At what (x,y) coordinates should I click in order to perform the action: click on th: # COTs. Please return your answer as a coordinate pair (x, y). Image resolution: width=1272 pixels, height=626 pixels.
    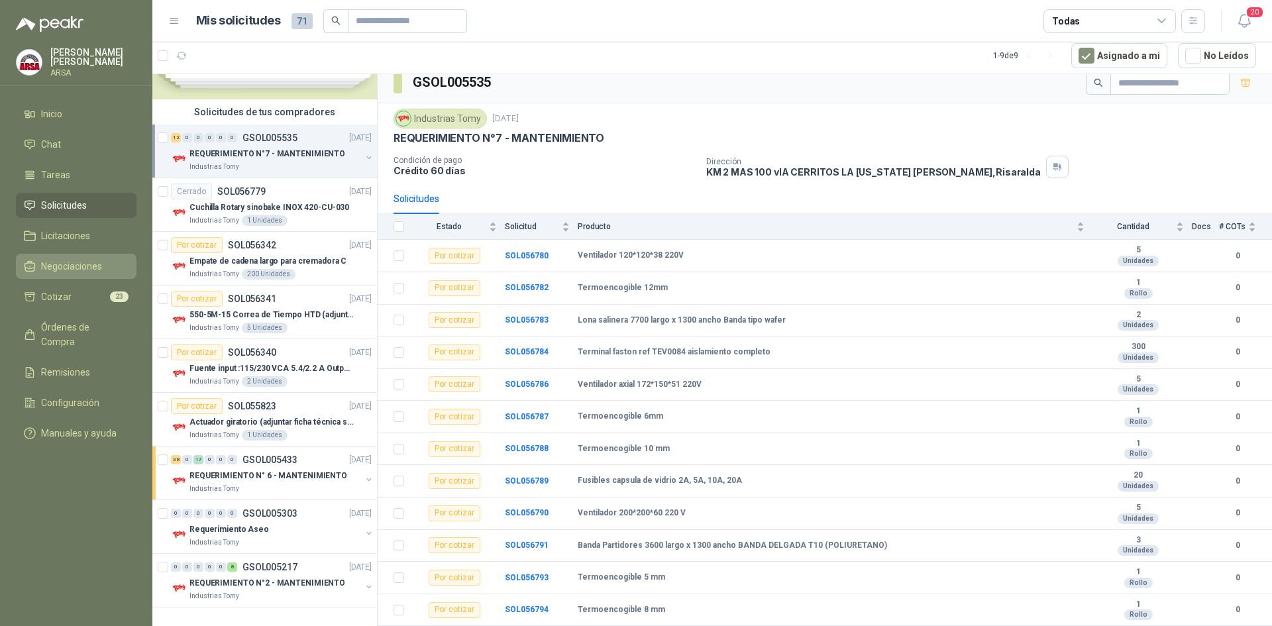
    Looking at the image, I should click on (1245, 227).